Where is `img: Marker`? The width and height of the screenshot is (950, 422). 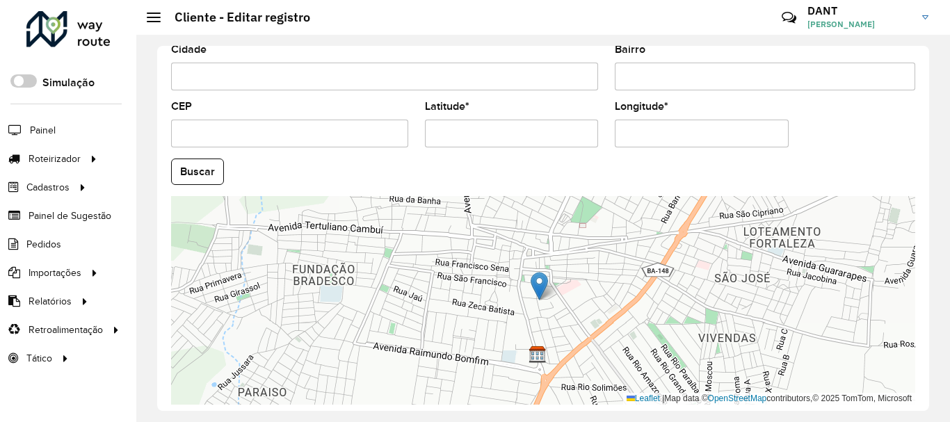
img: Marker is located at coordinates (539, 286).